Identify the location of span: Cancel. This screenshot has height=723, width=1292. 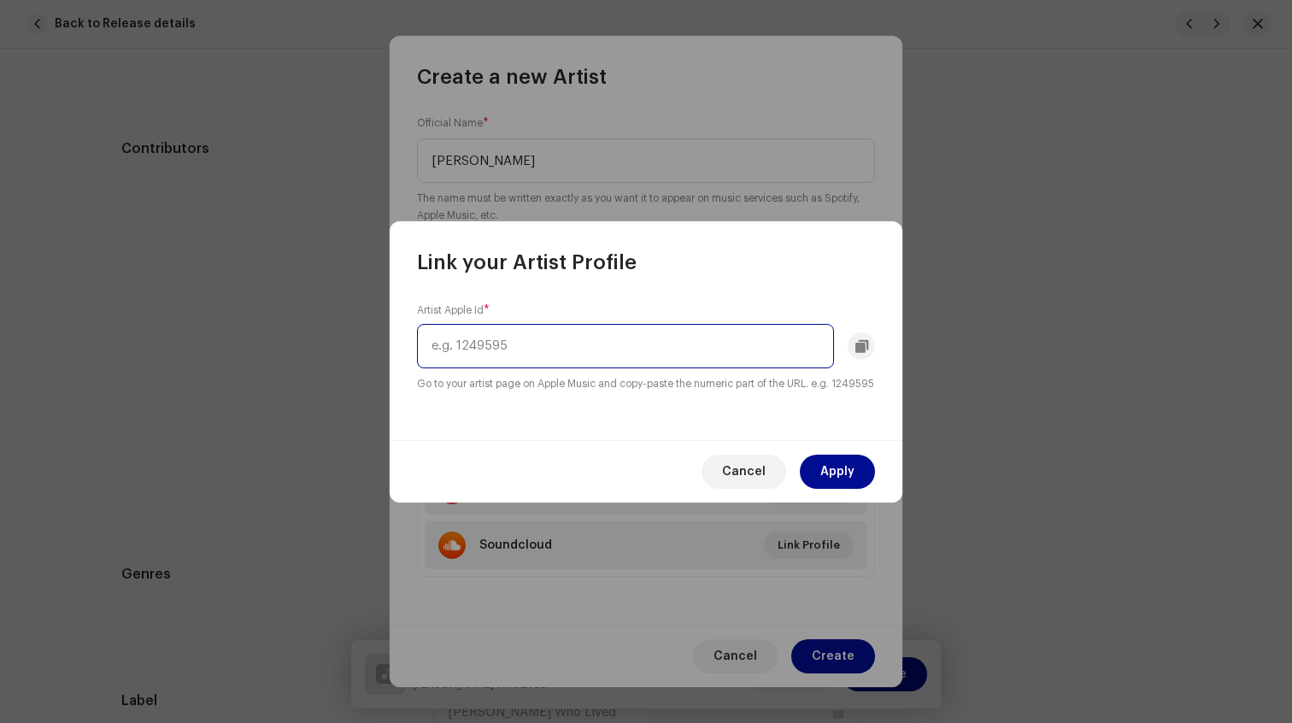
(743, 472).